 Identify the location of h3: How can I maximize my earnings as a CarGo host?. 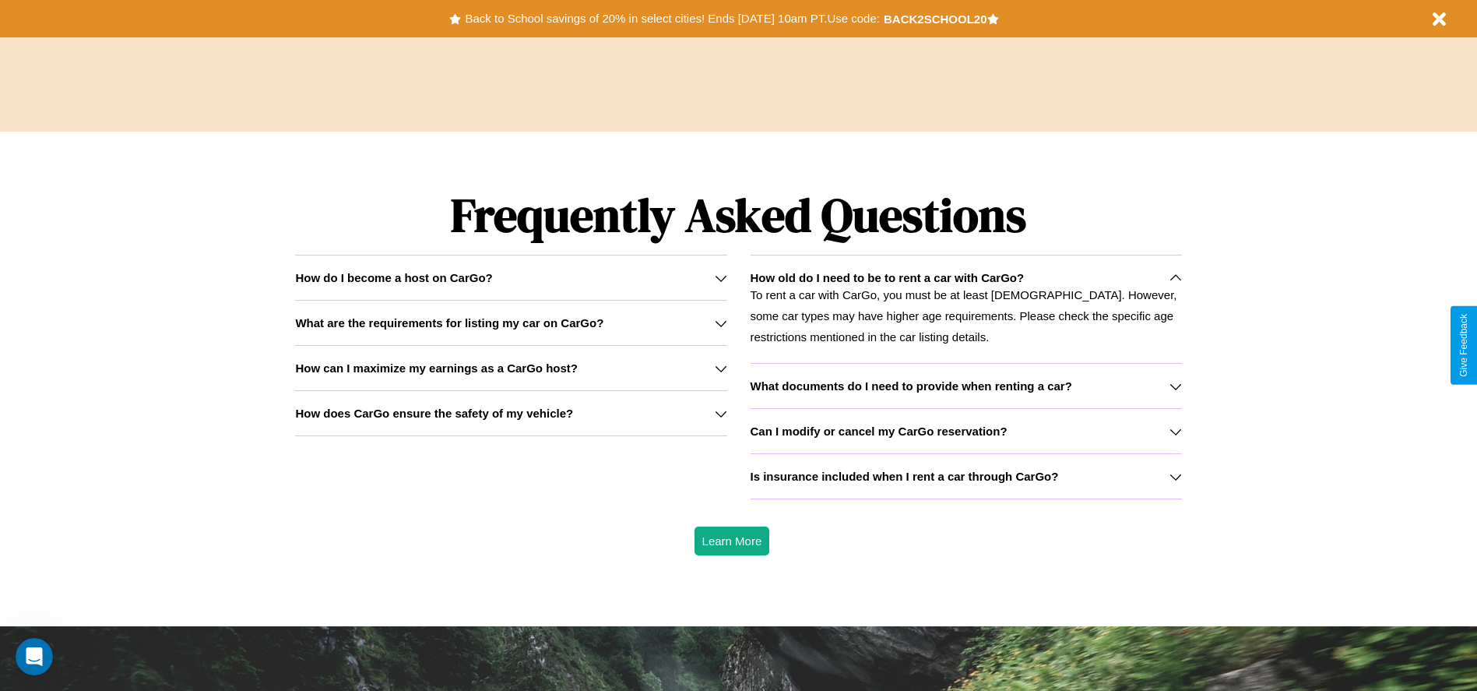
(436, 367).